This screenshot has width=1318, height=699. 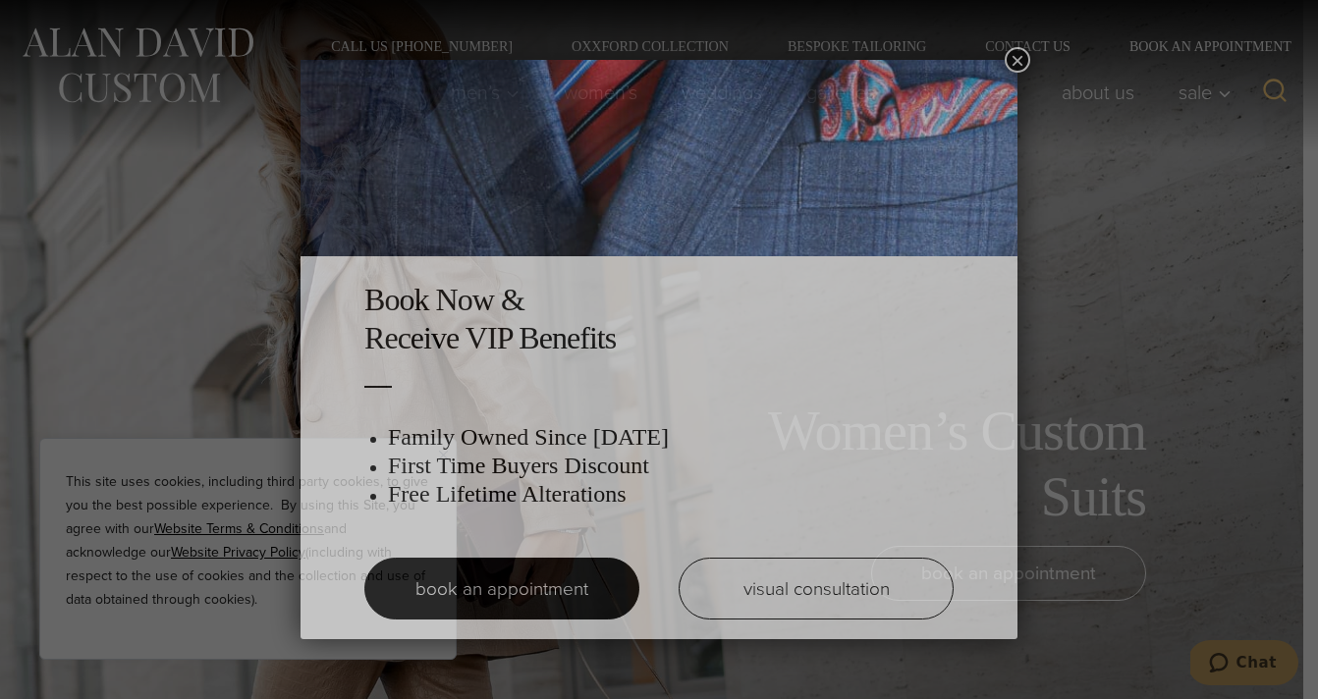 What do you see at coordinates (659, 318) in the screenshot?
I see `h2: Book Now & Receive VIP Benefits` at bounding box center [659, 318].